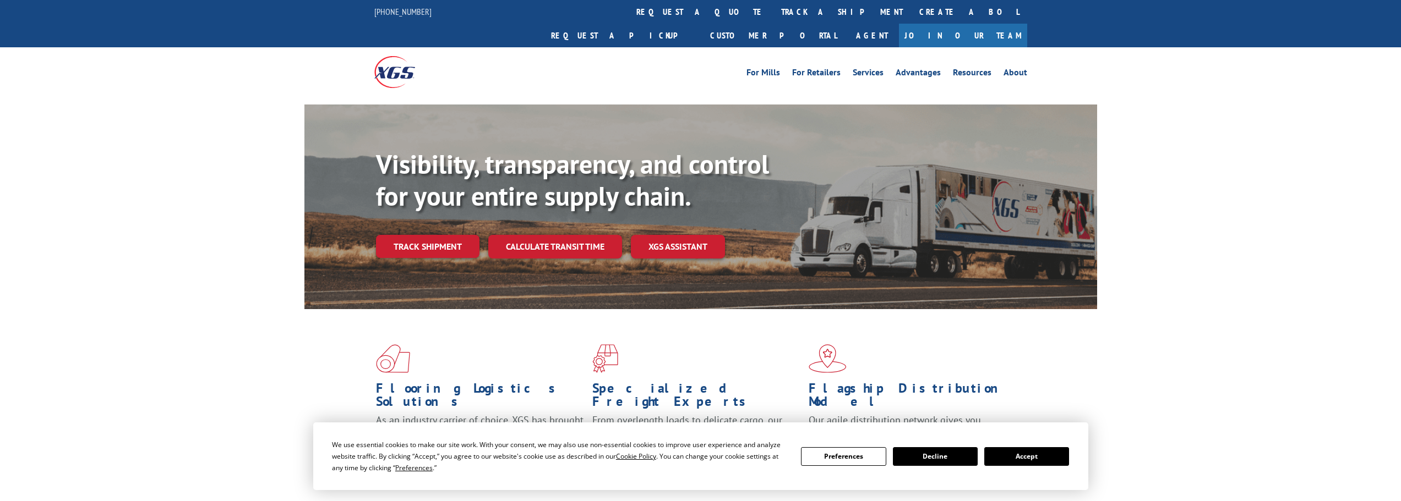 The width and height of the screenshot is (1401, 501). I want to click on a: XGS ASSISTANT, so click(678, 247).